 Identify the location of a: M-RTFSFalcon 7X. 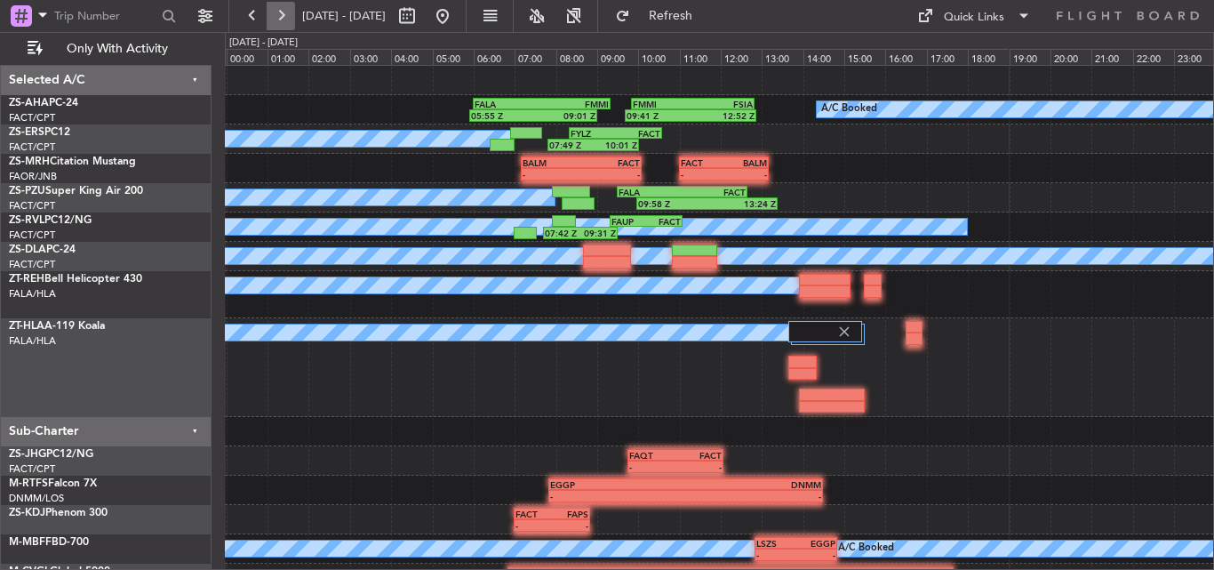
(52, 483).